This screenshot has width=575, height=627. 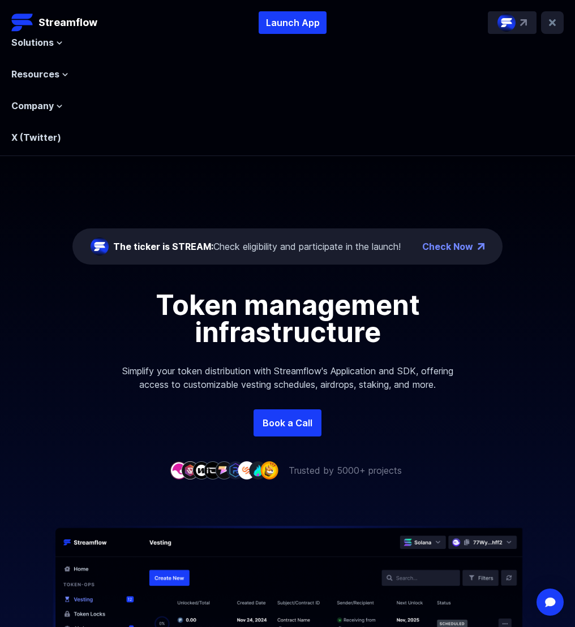 What do you see at coordinates (550, 602) in the screenshot?
I see `div: Open Intercom Messenger` at bounding box center [550, 602].